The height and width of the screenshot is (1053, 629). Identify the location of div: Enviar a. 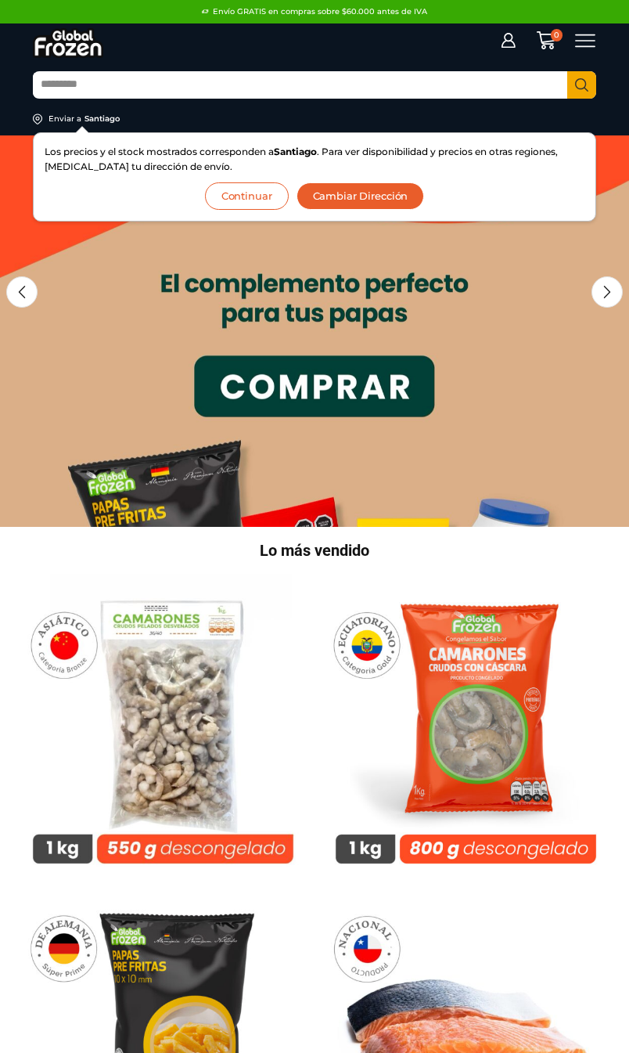
(65, 119).